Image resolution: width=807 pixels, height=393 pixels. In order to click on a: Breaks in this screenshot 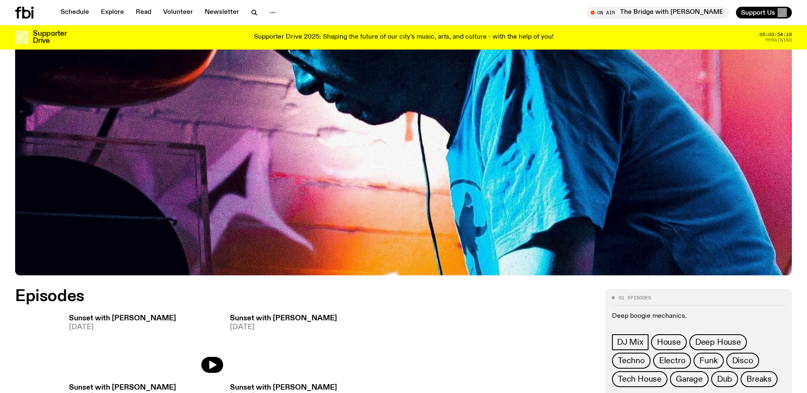, I will do `click(759, 379)`.